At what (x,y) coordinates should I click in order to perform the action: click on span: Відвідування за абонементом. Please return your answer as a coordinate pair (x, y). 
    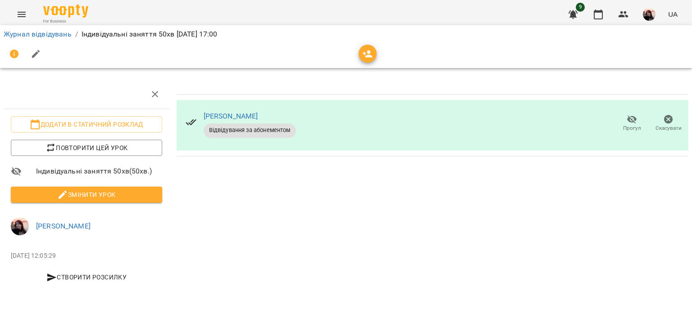
    Looking at the image, I should click on (250, 130).